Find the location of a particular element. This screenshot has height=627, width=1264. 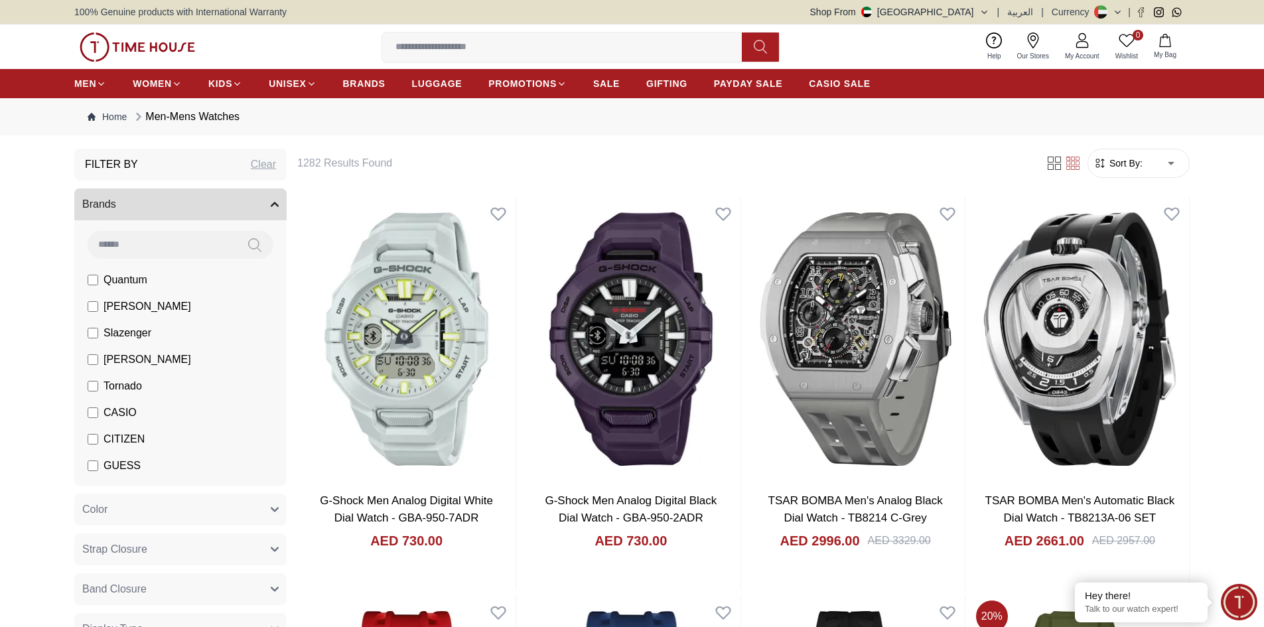

button: My Bag is located at coordinates (1165, 46).